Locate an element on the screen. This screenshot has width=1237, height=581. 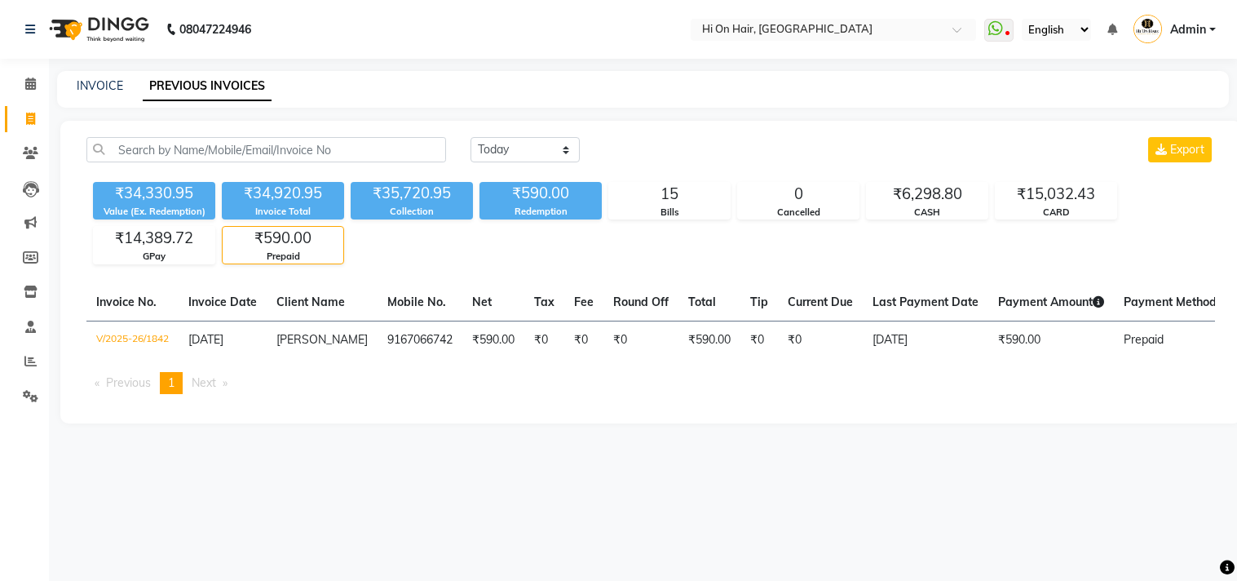
span: Last Payment Date is located at coordinates (926, 302).